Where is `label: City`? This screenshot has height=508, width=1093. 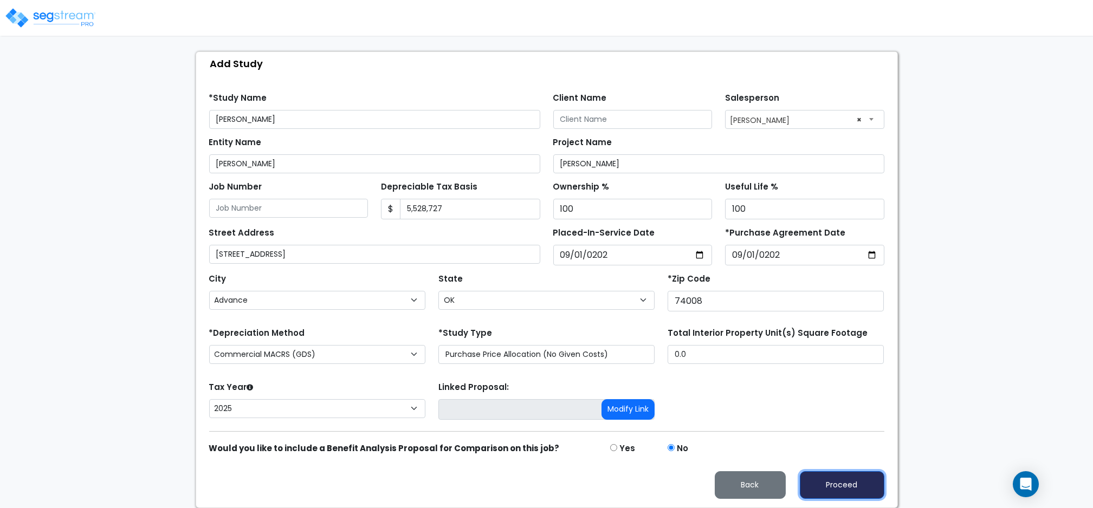 label: City is located at coordinates (218, 279).